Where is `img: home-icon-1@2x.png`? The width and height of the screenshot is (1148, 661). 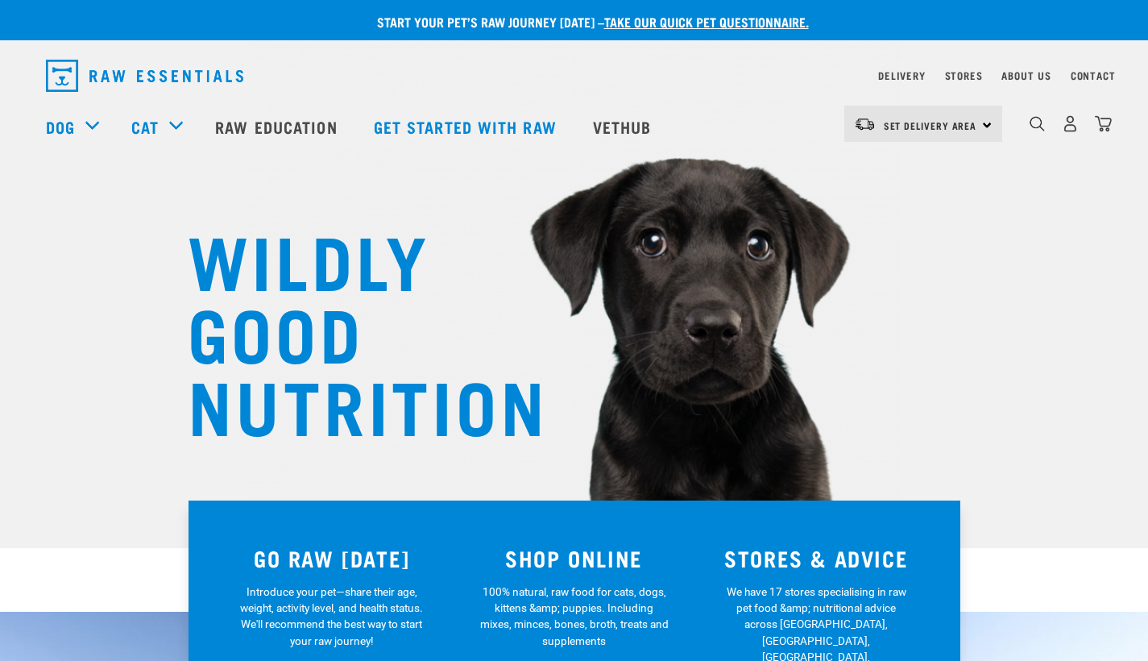 img: home-icon-1@2x.png is located at coordinates (1037, 123).